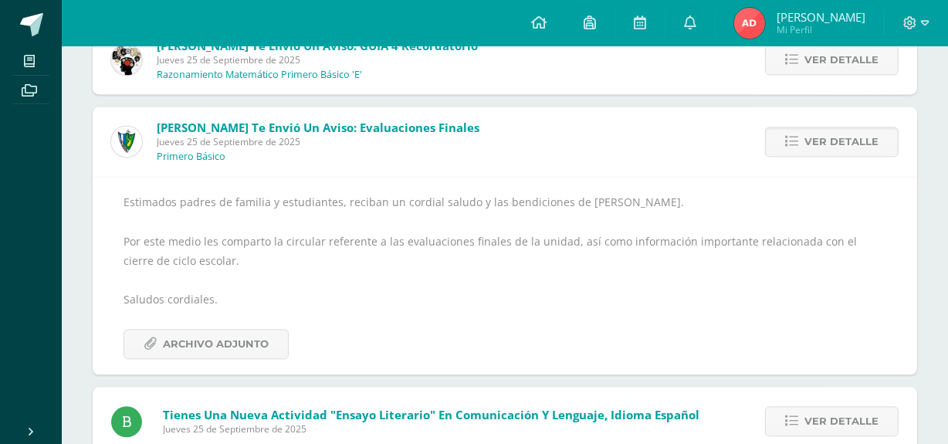 This screenshot has height=444, width=948. What do you see at coordinates (505, 275) in the screenshot?
I see `div: Estimados padres de familia y estudiantes, reciban un cordial saludo y las bendiciones de [PERSON...` at bounding box center [505, 275].